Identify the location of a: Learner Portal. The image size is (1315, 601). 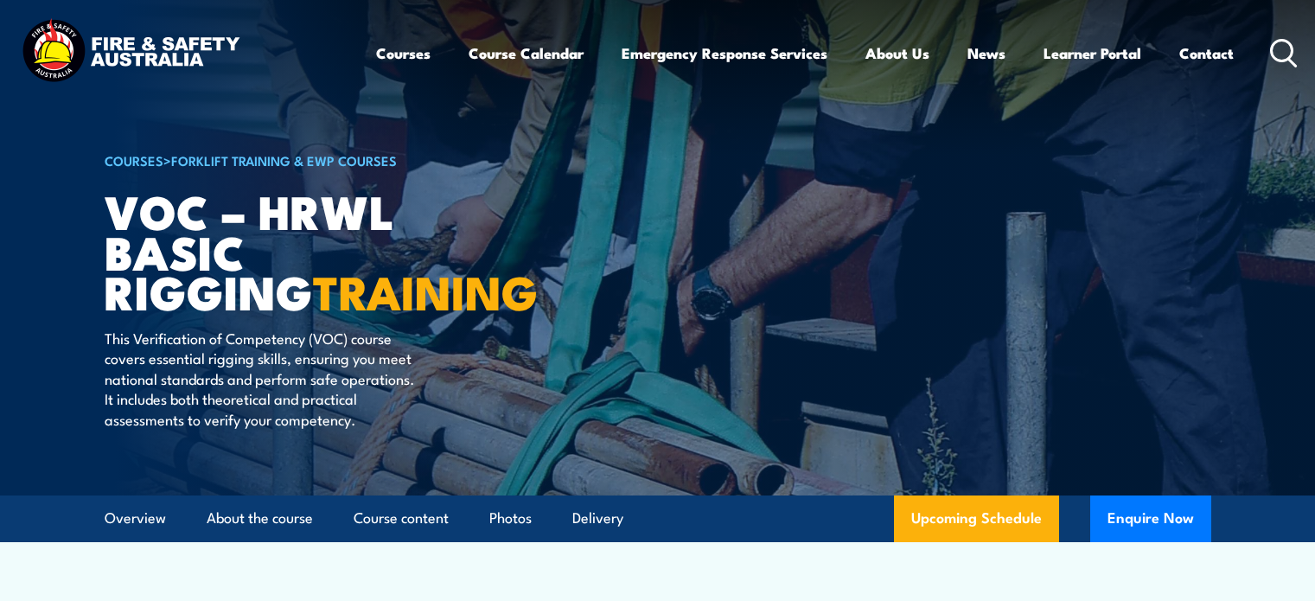
(1092, 53).